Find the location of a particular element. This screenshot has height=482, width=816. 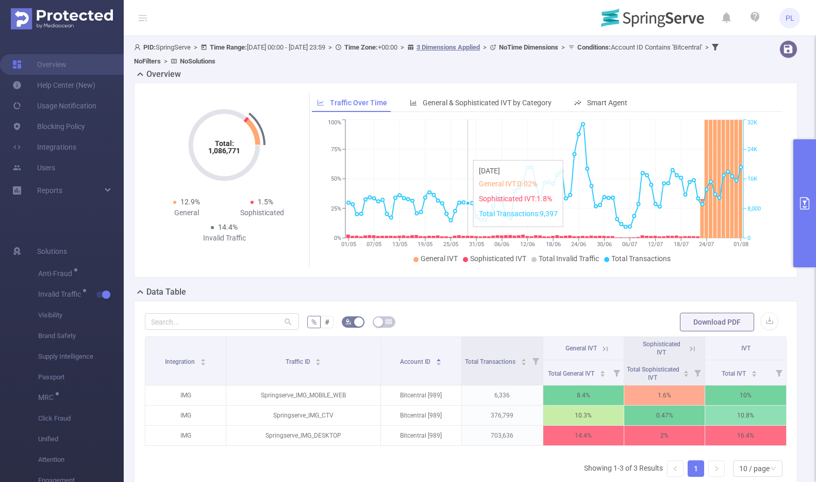

span: Reports is located at coordinates (50, 190).